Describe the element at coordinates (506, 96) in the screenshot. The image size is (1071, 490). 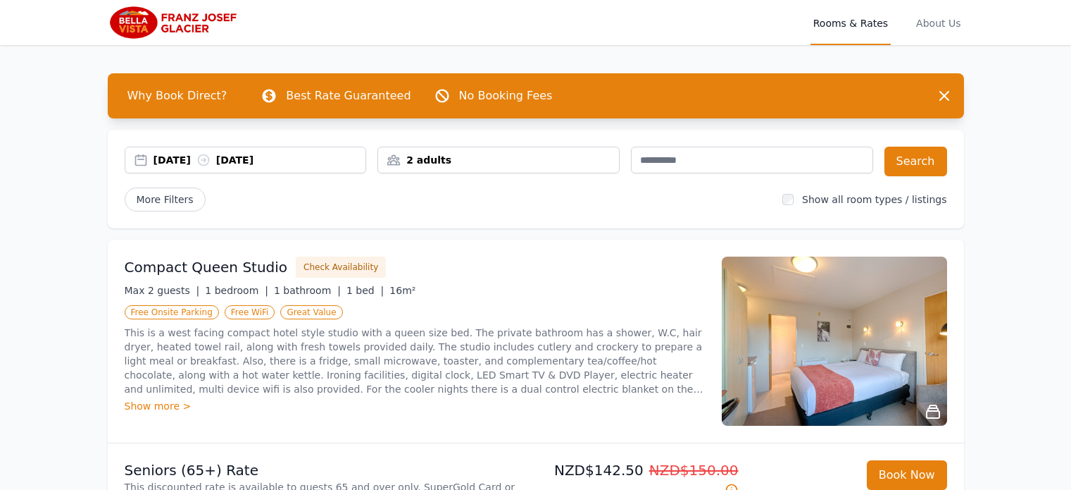
I see `p: No Booking Fees` at that location.